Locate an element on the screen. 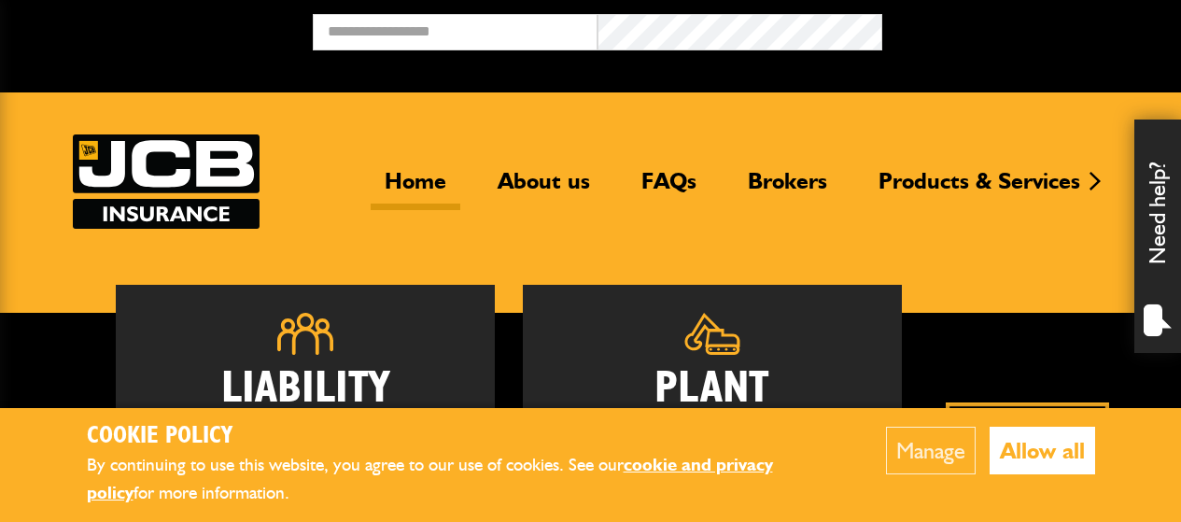 This screenshot has width=1181, height=522. button: Allow all is located at coordinates (1042, 450).